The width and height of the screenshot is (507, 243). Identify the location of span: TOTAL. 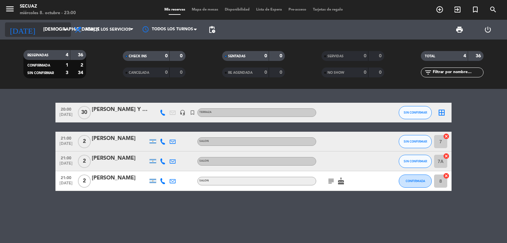
(429, 56).